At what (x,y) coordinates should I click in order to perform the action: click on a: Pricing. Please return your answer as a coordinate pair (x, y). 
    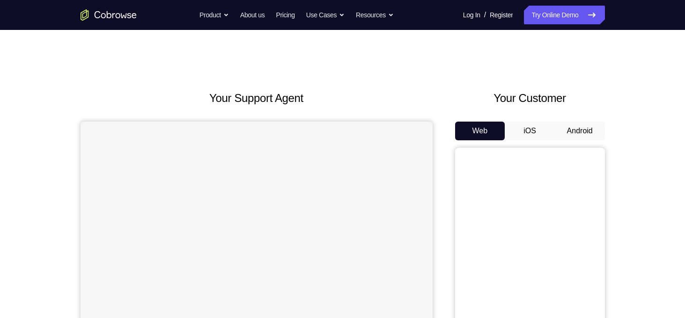
    Looking at the image, I should click on (285, 15).